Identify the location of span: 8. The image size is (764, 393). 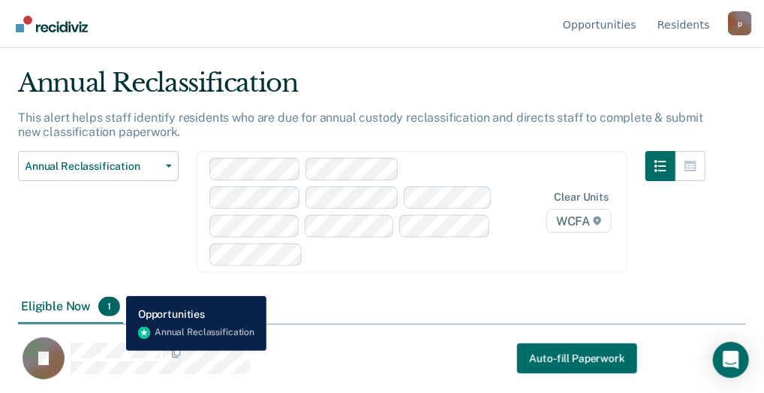
(215, 306).